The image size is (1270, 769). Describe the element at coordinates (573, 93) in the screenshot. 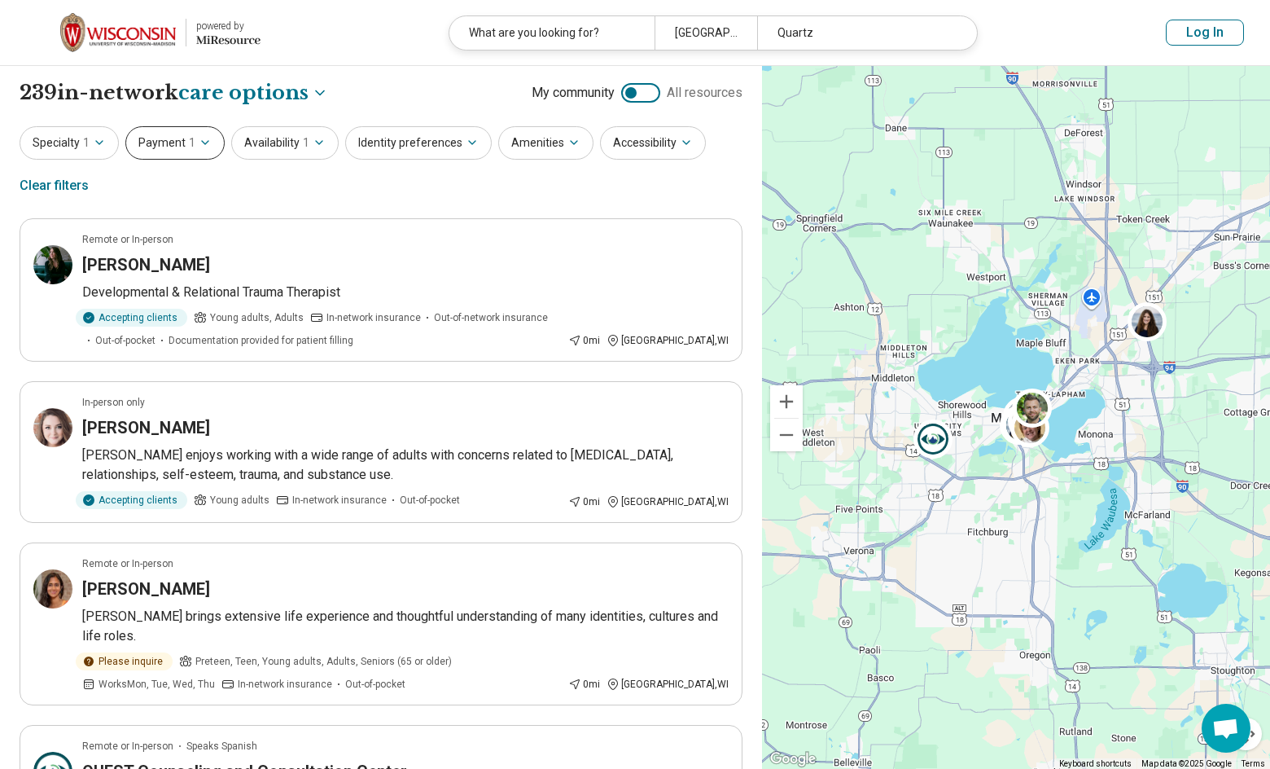

I see `span: My community` at that location.